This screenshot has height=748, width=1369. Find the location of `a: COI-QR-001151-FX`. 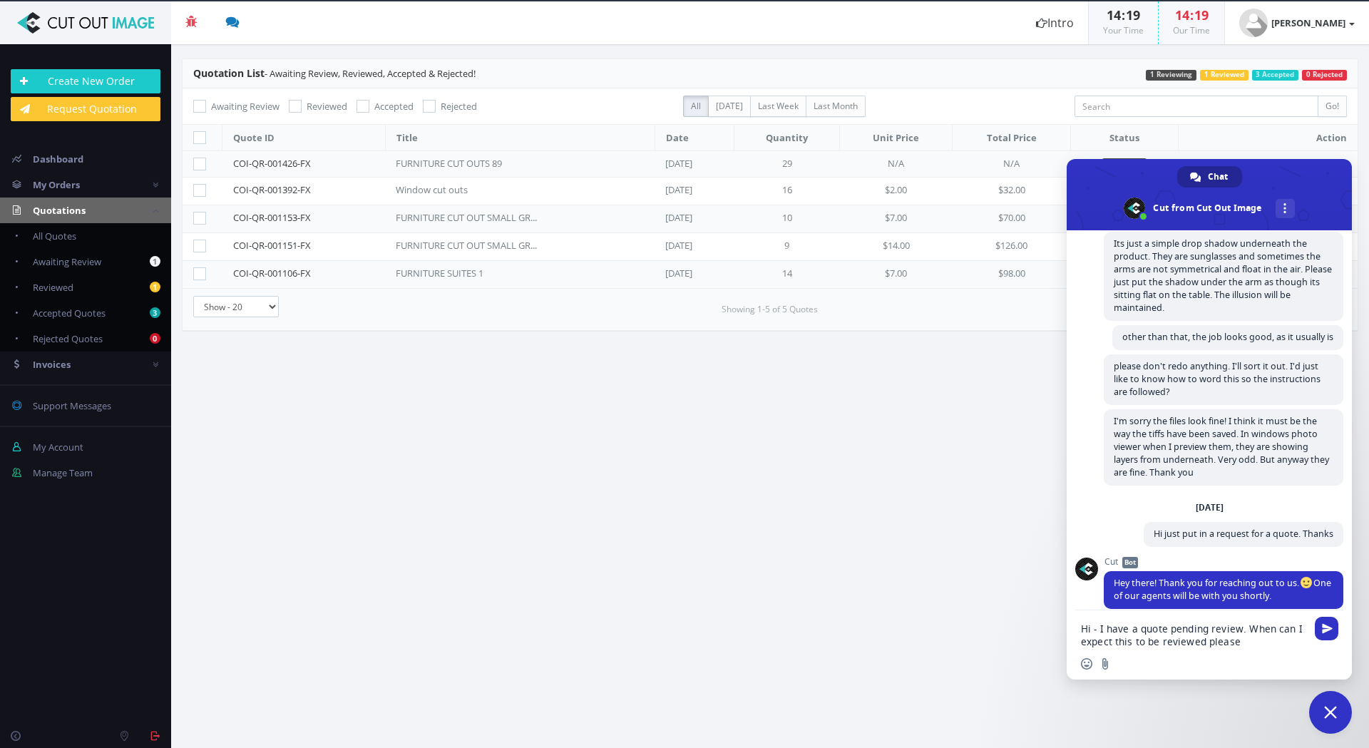

a: COI-QR-001151-FX is located at coordinates (272, 245).